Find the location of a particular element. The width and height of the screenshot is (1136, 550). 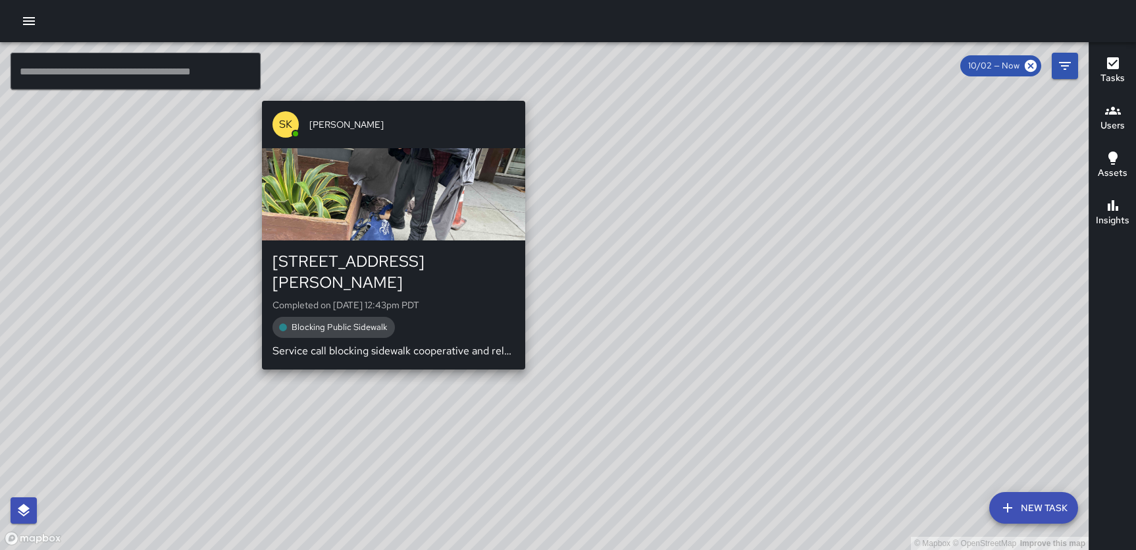

h6: Tasks is located at coordinates (1113, 78).